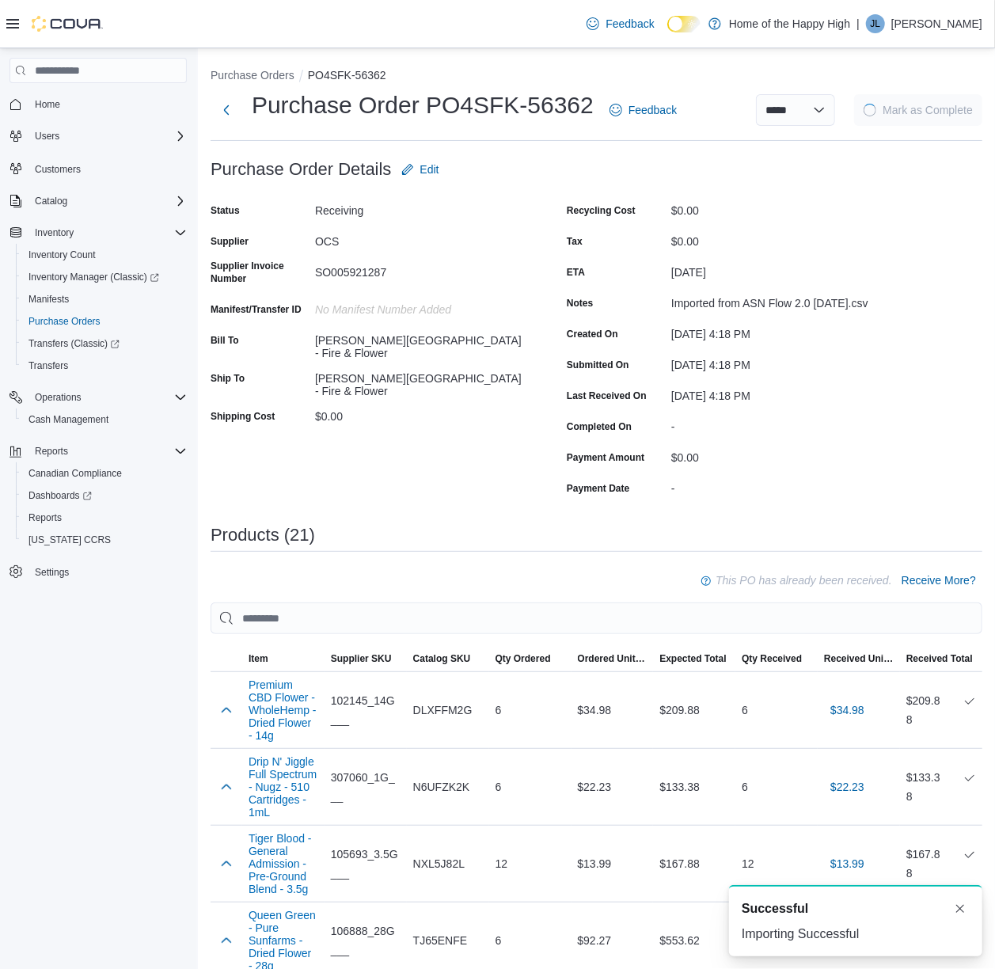 The height and width of the screenshot is (969, 995). I want to click on h3: Products (21), so click(263, 535).